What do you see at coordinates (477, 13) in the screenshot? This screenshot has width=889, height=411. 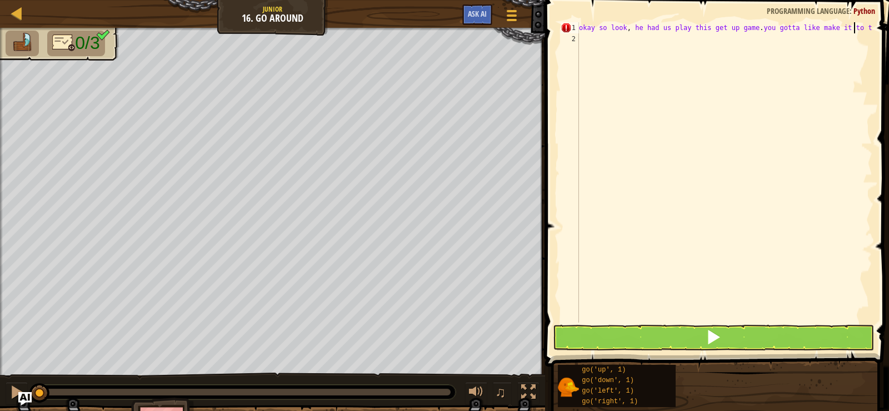 I see `span: Ask AI` at bounding box center [477, 13].